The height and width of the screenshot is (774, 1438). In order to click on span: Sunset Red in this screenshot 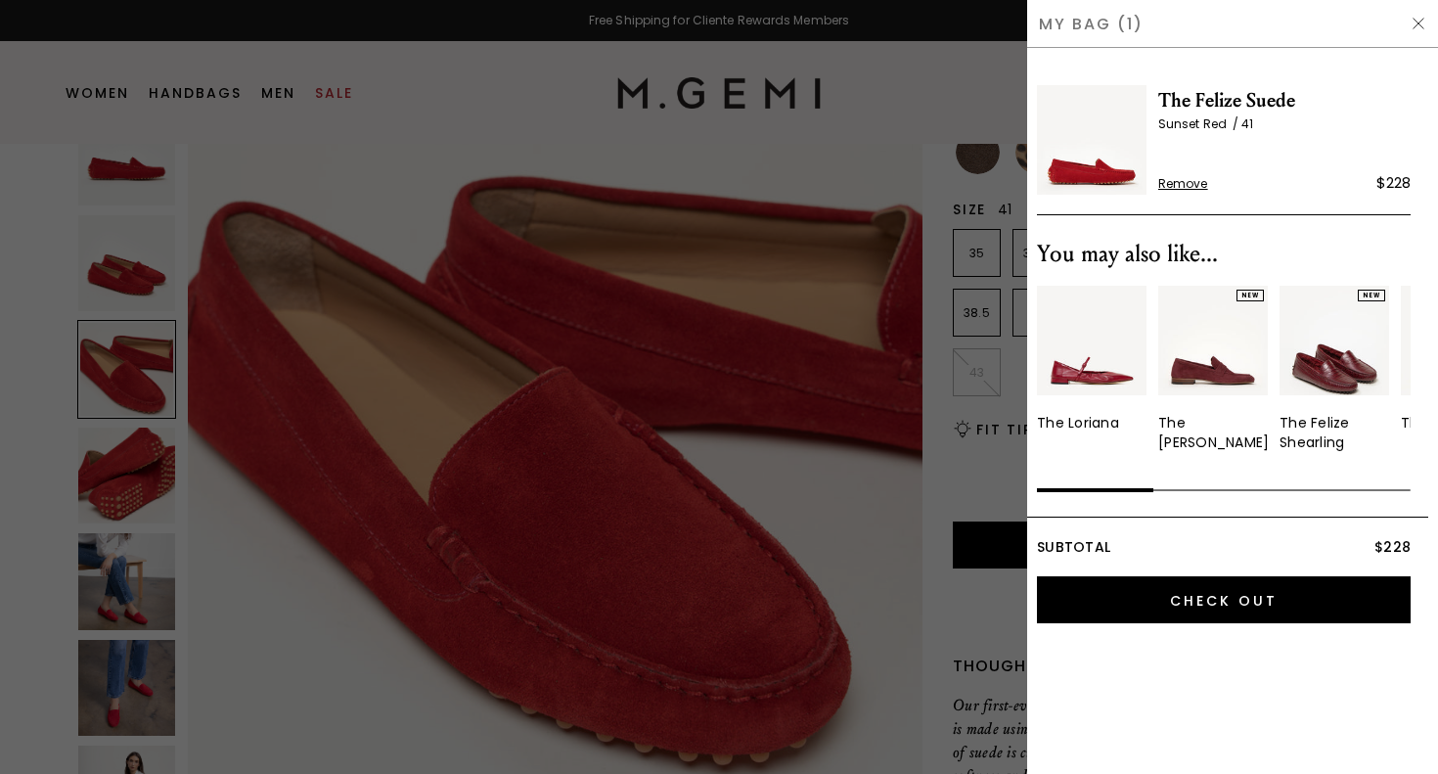, I will do `click(1199, 123)`.